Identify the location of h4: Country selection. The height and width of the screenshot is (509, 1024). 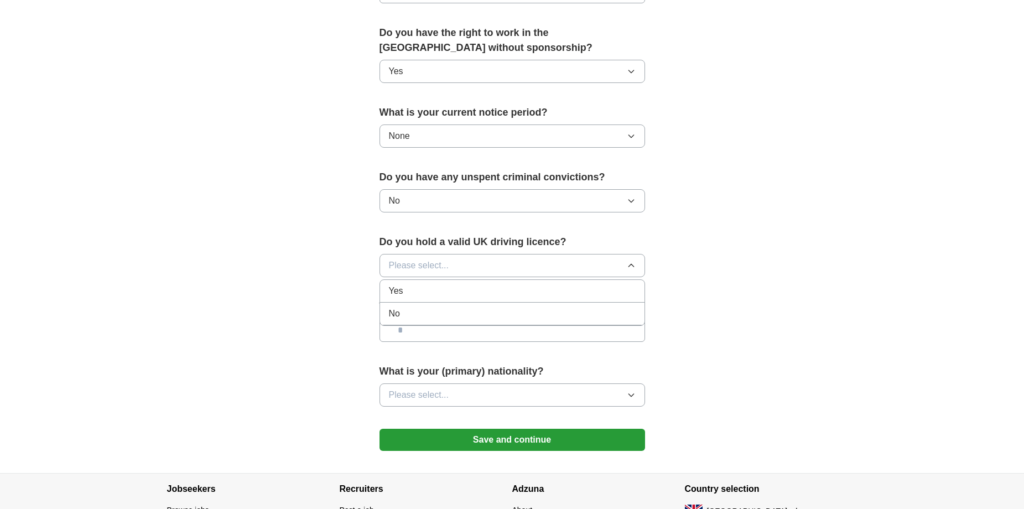
(772, 489).